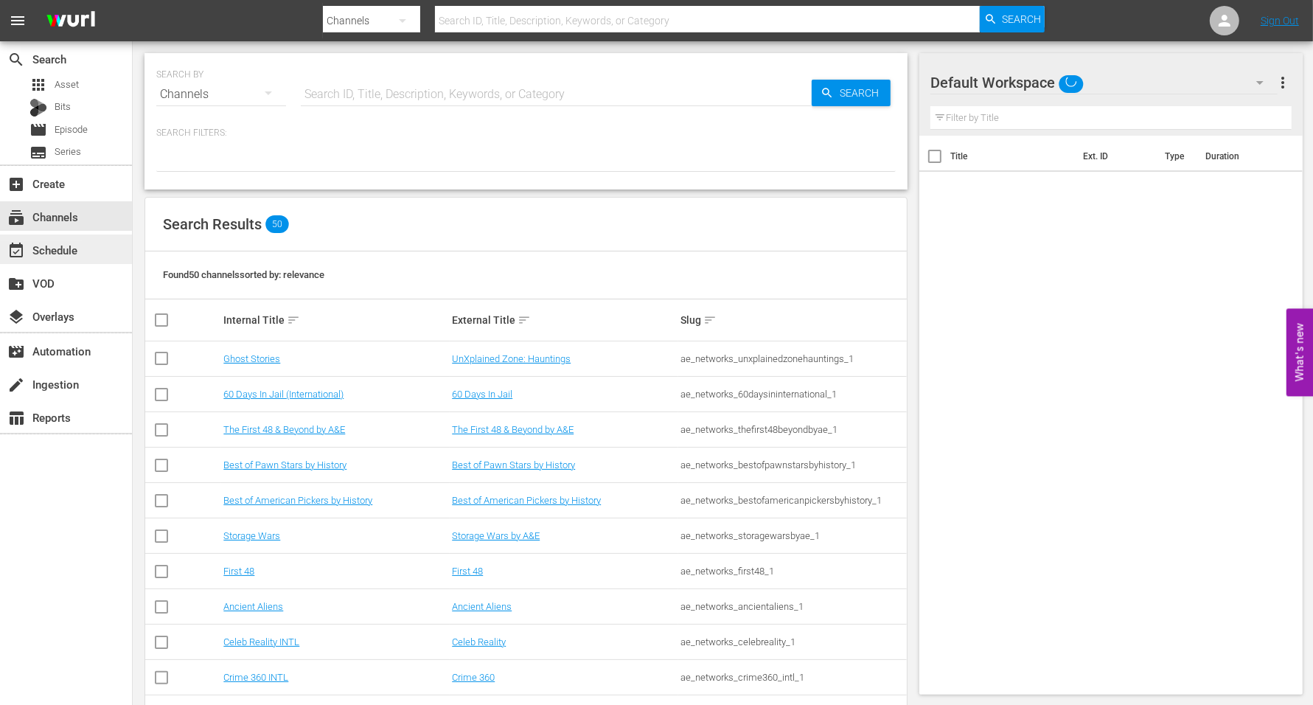 Image resolution: width=1313 pixels, height=705 pixels. What do you see at coordinates (792, 500) in the screenshot?
I see `div: ae_networks_bestofamericanpickersbyhistory_1` at bounding box center [792, 500].